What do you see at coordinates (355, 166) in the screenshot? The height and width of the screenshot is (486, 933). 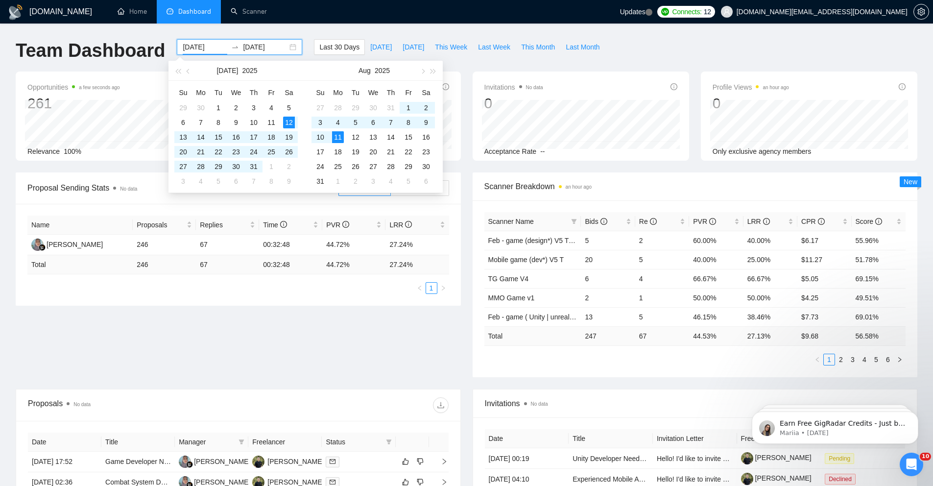 I see `div: 26` at bounding box center [355, 166].